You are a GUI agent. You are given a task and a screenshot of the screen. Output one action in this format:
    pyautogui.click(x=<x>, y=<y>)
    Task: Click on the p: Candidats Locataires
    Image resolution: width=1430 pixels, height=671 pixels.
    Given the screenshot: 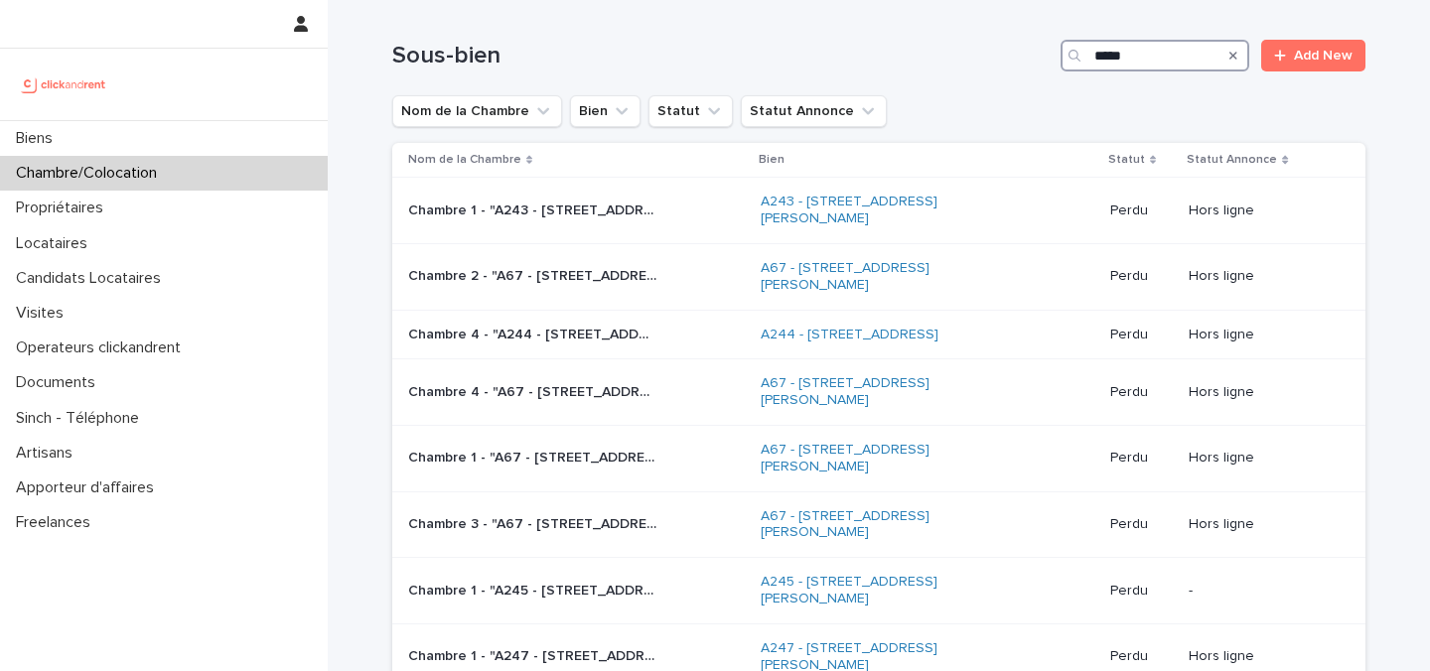 What is the action you would take?
    pyautogui.click(x=92, y=278)
    